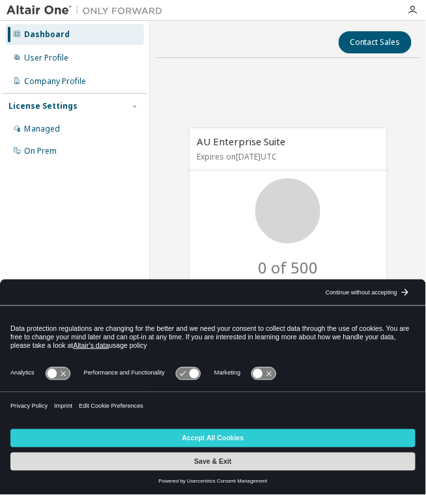  I want to click on div: Company Profile, so click(55, 81).